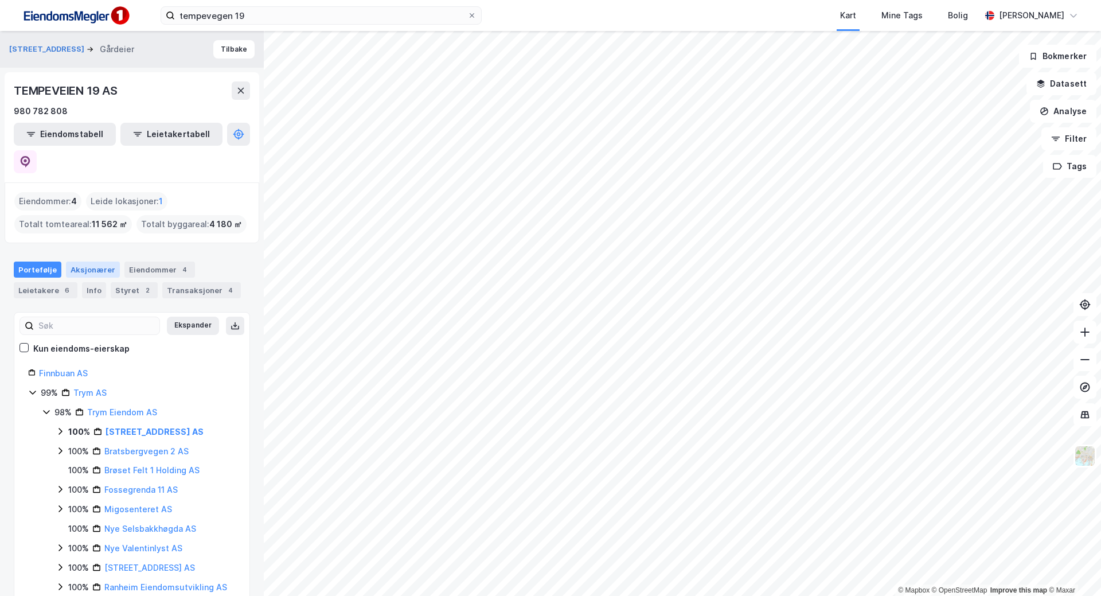  Describe the element at coordinates (96, 326) in the screenshot. I see `input: Søk` at that location.